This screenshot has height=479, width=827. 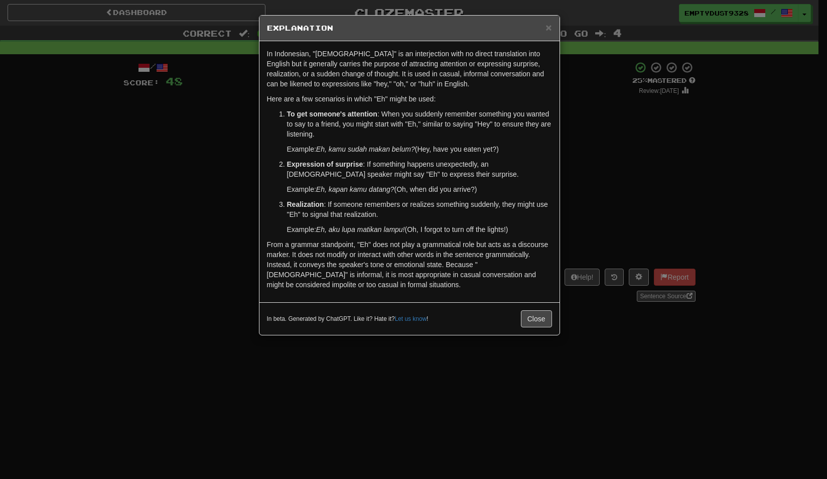 What do you see at coordinates (366, 149) in the screenshot?
I see `em: Eh, kamu sudah makan belum?` at bounding box center [366, 149].